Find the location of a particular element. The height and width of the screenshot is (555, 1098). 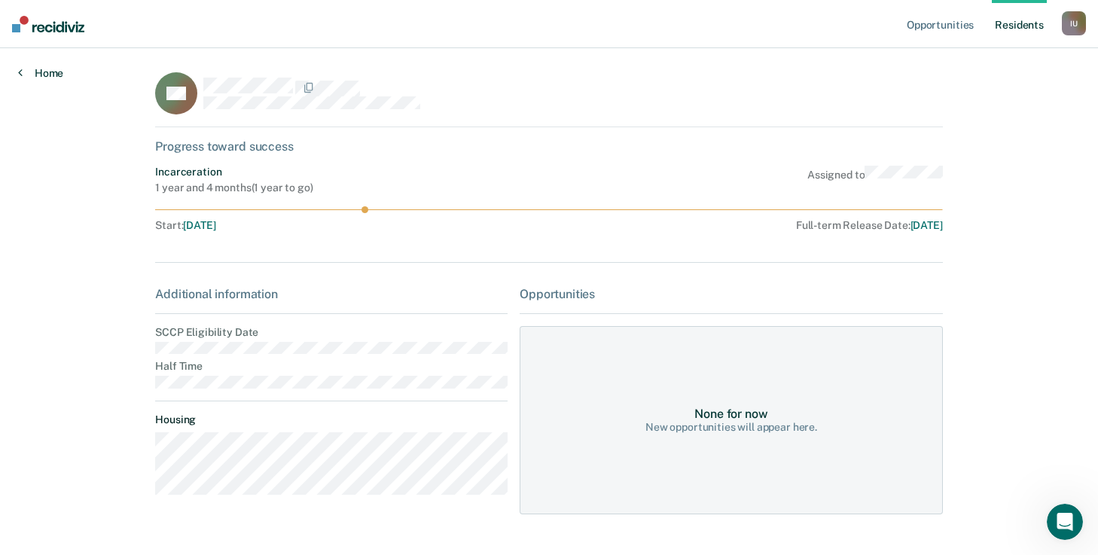

div: Additional information is located at coordinates (331, 294).